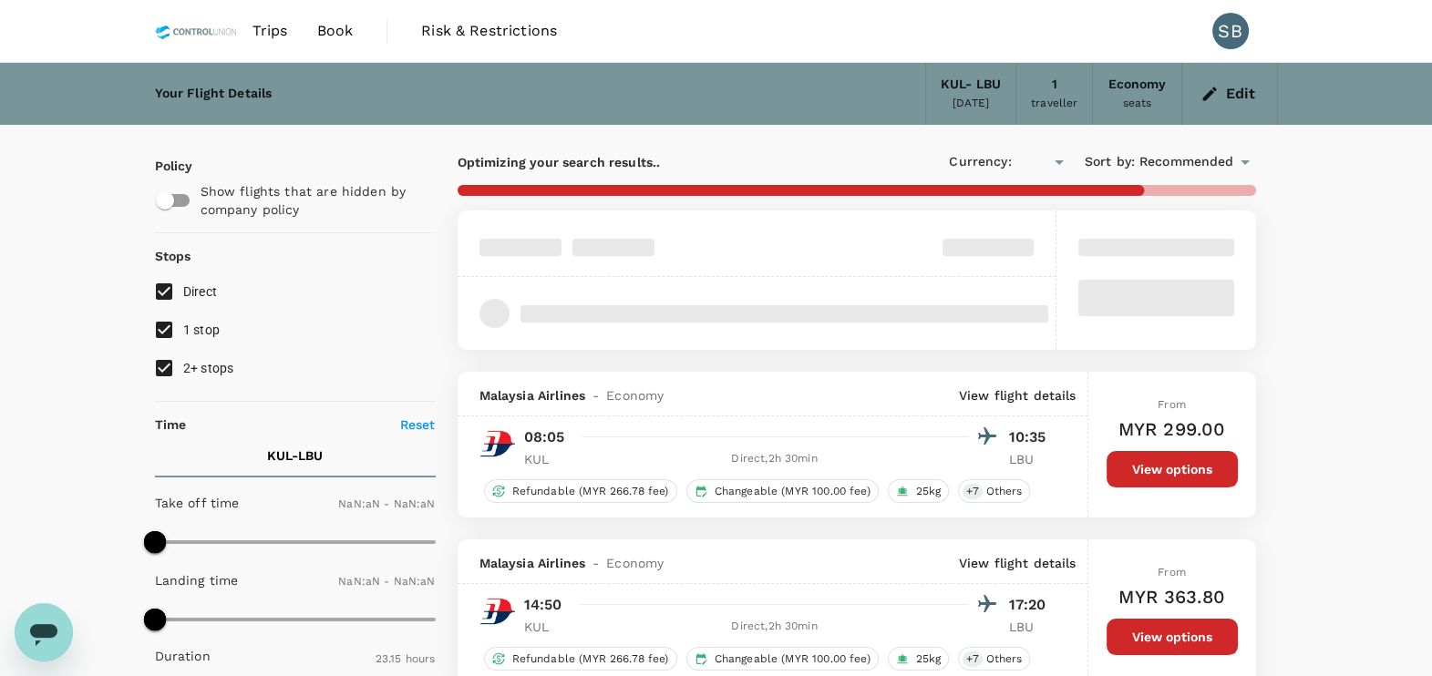 Image resolution: width=1432 pixels, height=676 pixels. I want to click on p: 14:50, so click(543, 605).